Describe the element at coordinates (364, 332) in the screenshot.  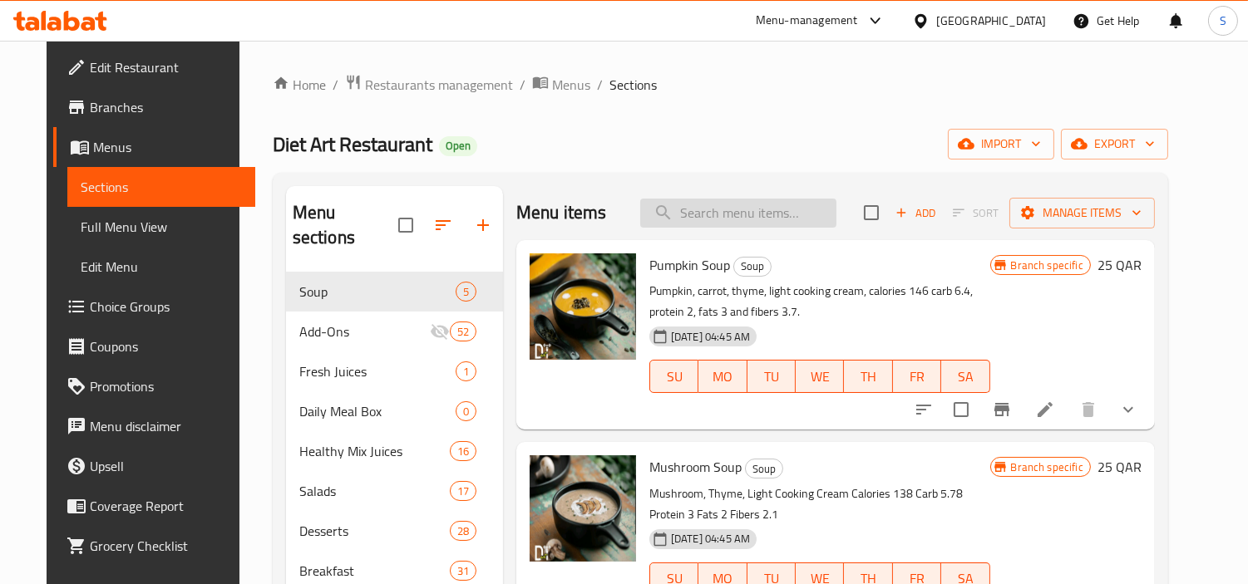
I see `span: Add-Ons` at that location.